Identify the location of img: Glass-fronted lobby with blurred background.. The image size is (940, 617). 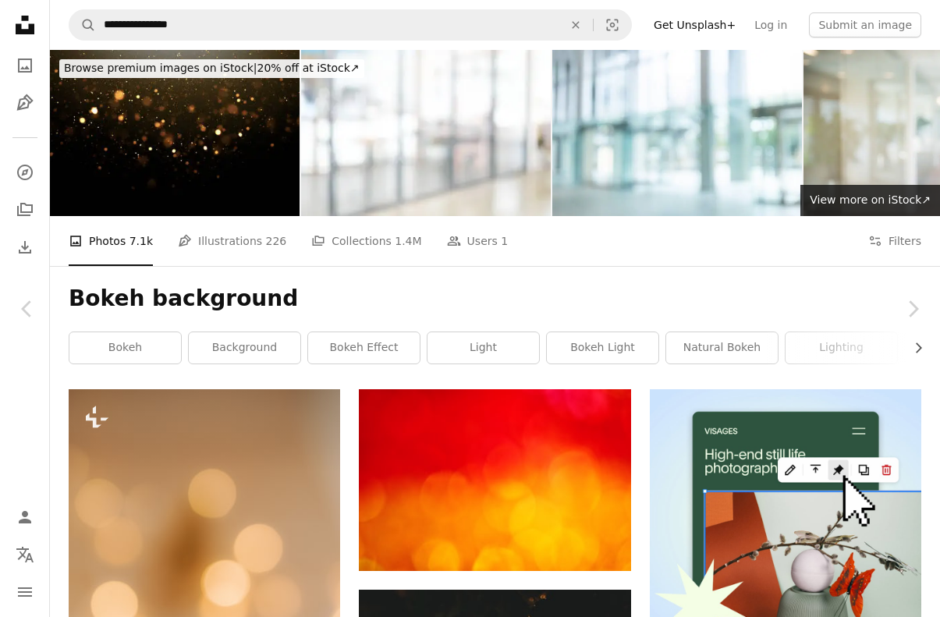
(677, 133).